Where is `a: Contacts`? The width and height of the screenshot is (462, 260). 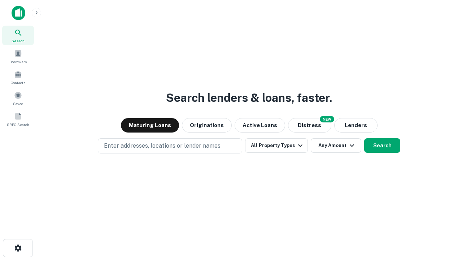 a: Contacts is located at coordinates (18, 77).